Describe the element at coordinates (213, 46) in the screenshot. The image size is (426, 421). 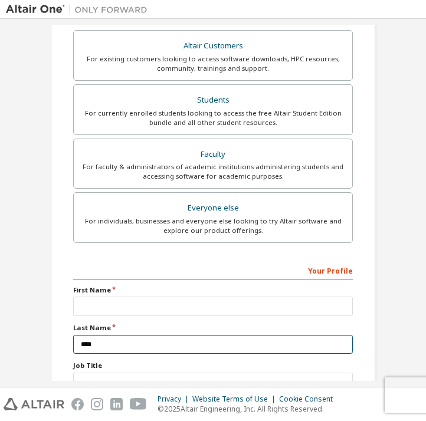
I see `div: Altair Customers` at that location.